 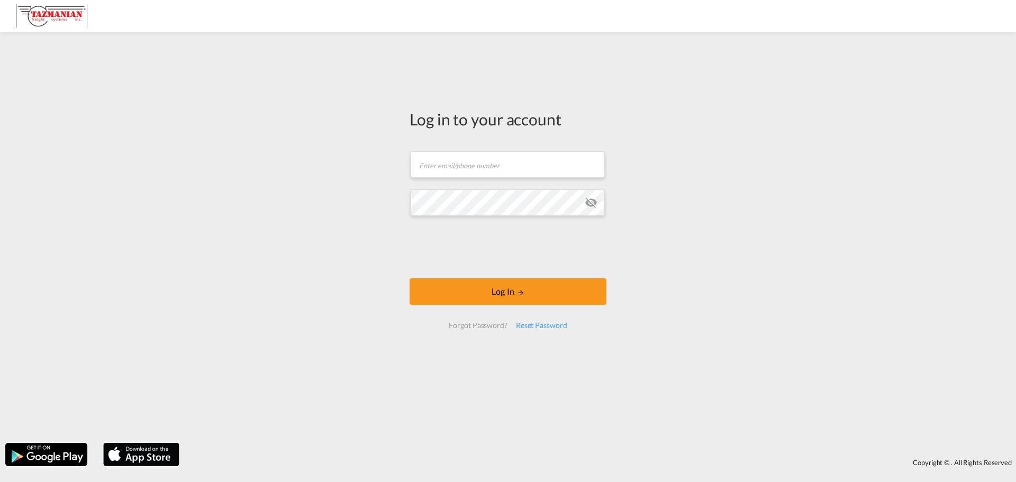 What do you see at coordinates (141, 455) in the screenshot?
I see `img: apple.png` at bounding box center [141, 455].